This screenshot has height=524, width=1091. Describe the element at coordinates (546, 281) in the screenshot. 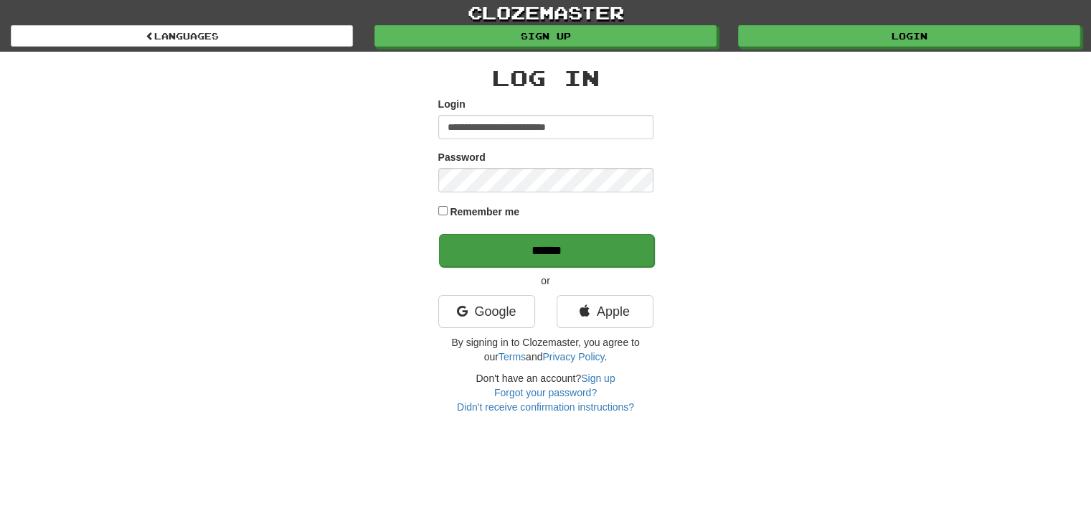

I see `p: or` at that location.